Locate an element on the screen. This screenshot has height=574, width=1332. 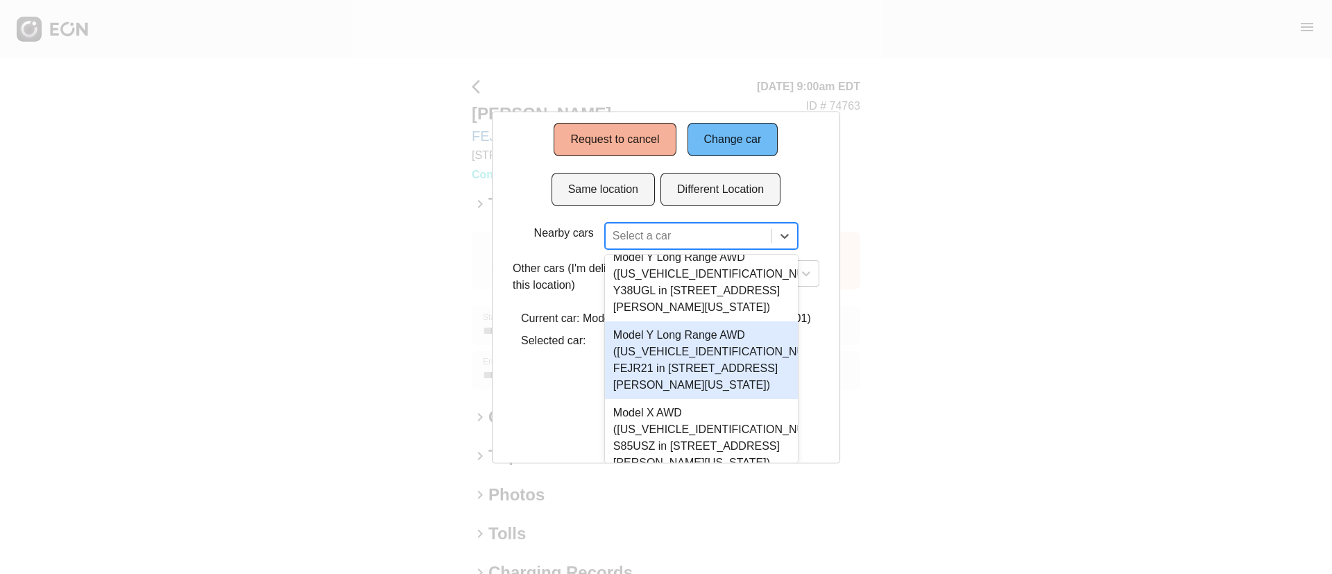
p: Current car: Model Y Long Range AWD (FEJR61 in 11101) is located at coordinates (666, 318).